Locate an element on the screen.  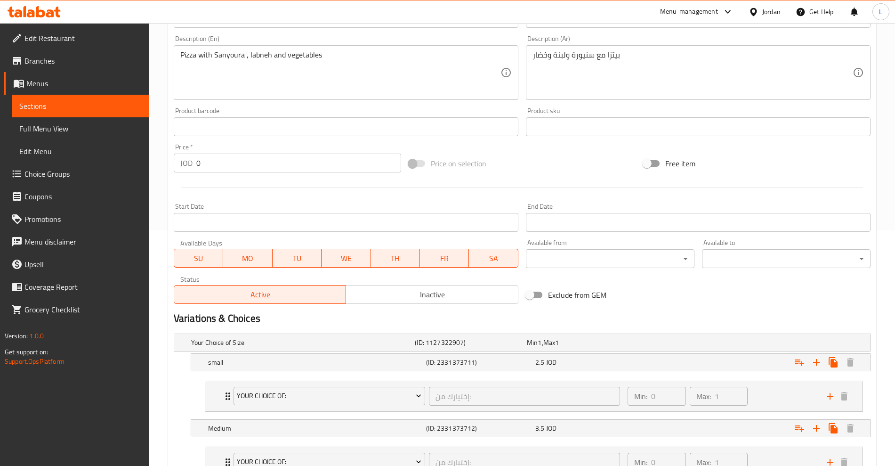
span: Edit Restaurant is located at coordinates (83, 38).